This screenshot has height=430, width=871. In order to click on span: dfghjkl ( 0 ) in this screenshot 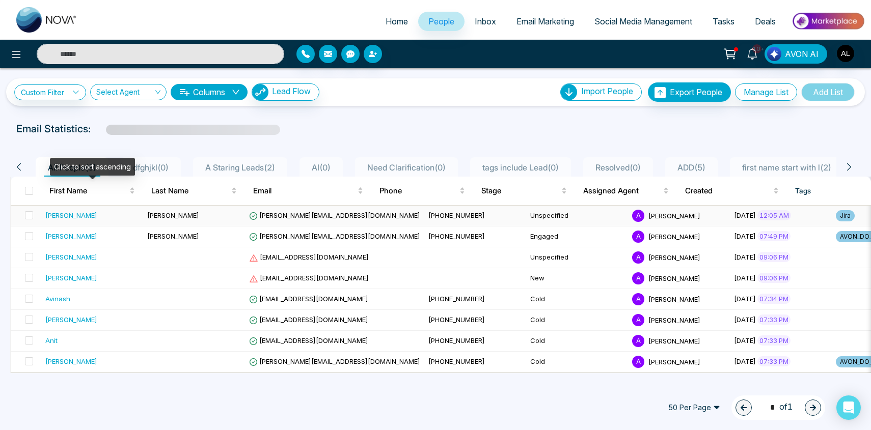, I will do `click(151, 168)`.